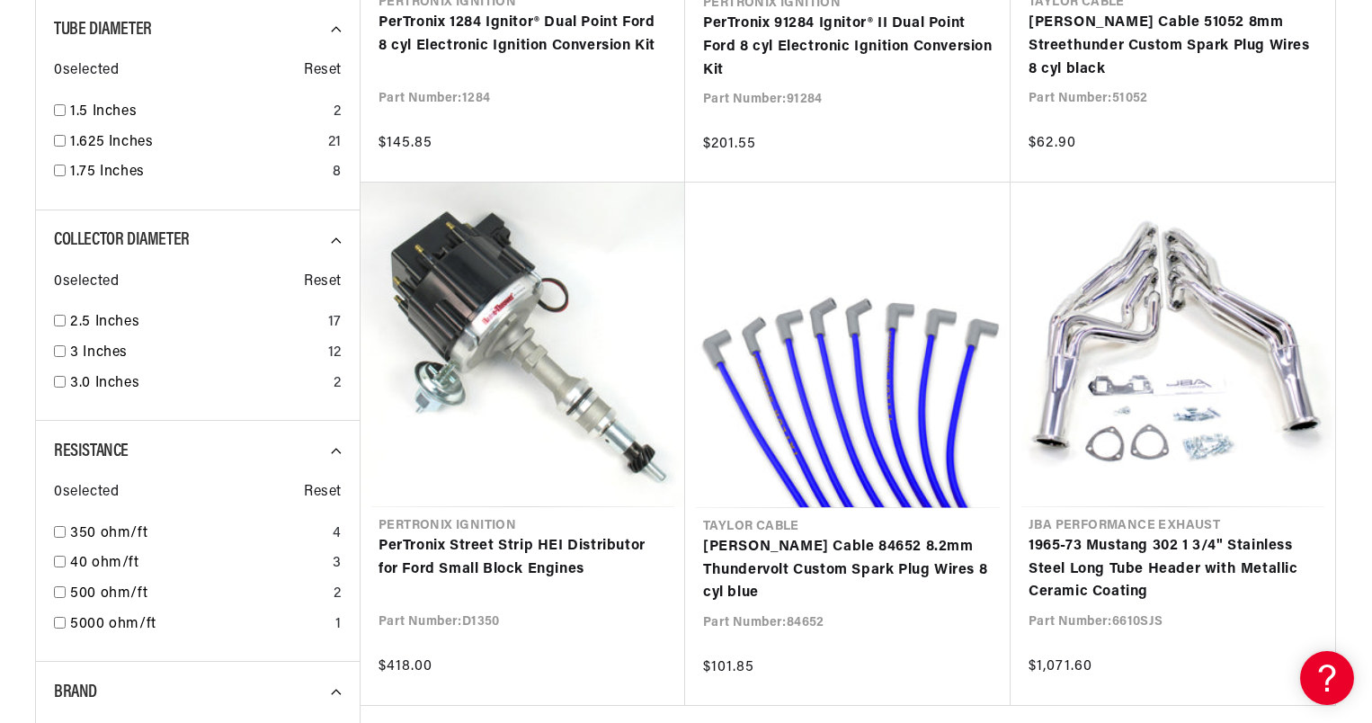  What do you see at coordinates (91, 451) in the screenshot?
I see `span: Resistance` at bounding box center [91, 451].